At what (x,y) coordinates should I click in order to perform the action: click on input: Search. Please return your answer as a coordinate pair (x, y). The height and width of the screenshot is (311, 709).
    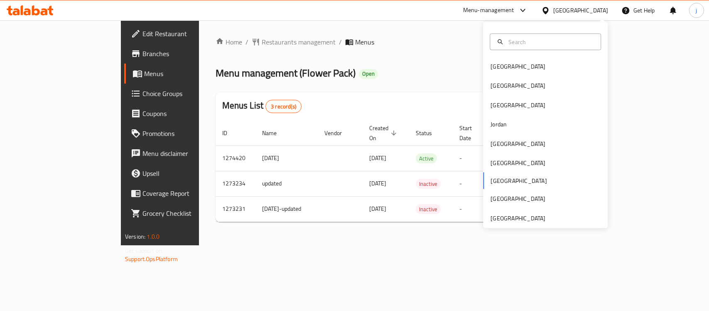
    Looking at the image, I should click on (550, 42).